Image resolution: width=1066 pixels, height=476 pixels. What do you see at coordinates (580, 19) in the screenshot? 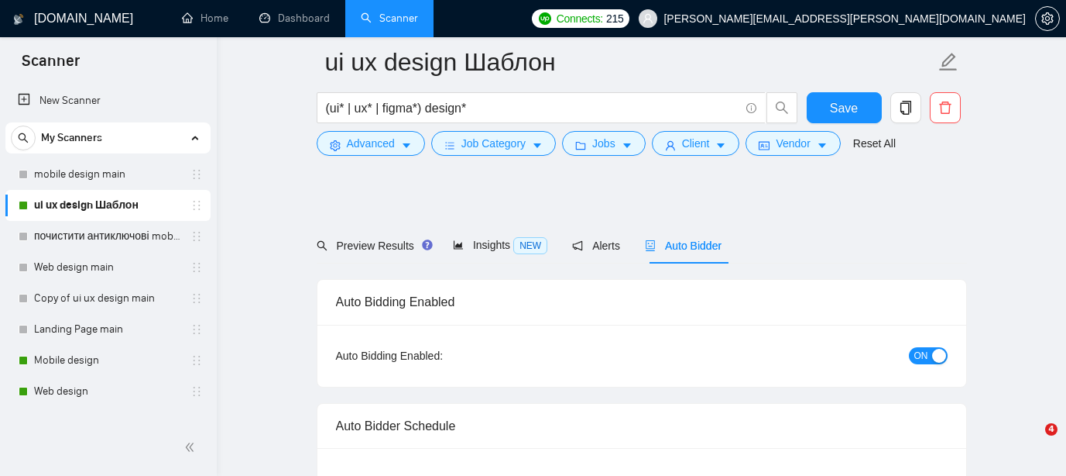
I see `span: Connects:` at bounding box center [580, 19].